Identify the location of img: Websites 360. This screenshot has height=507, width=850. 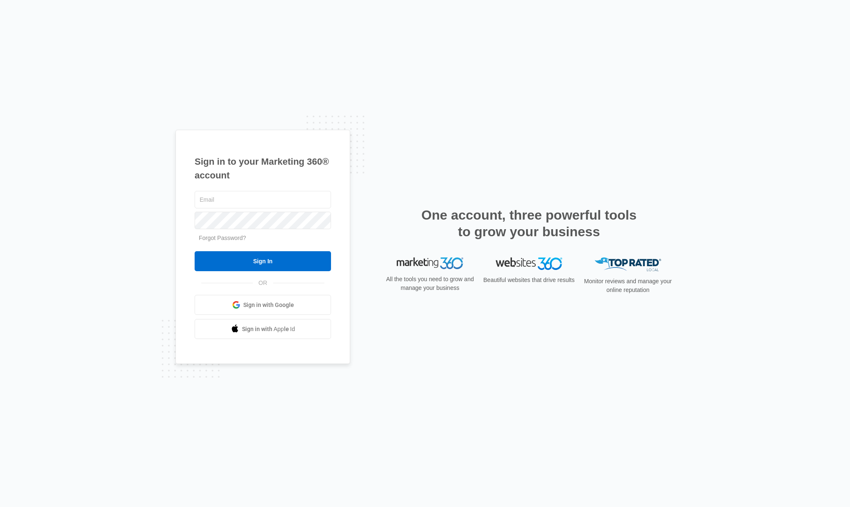
(529, 263).